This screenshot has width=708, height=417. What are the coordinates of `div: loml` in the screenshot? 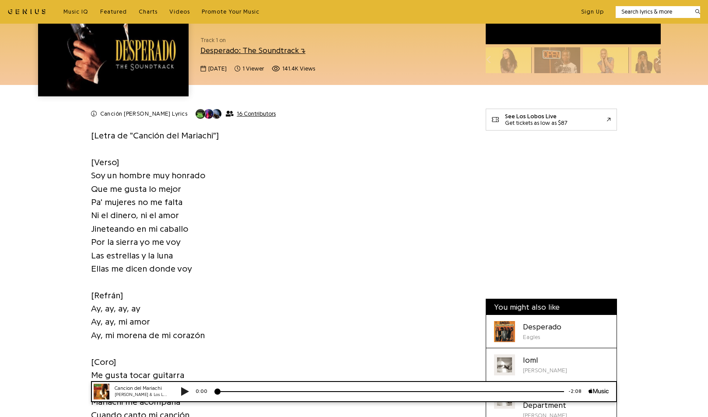 It's located at (545, 360).